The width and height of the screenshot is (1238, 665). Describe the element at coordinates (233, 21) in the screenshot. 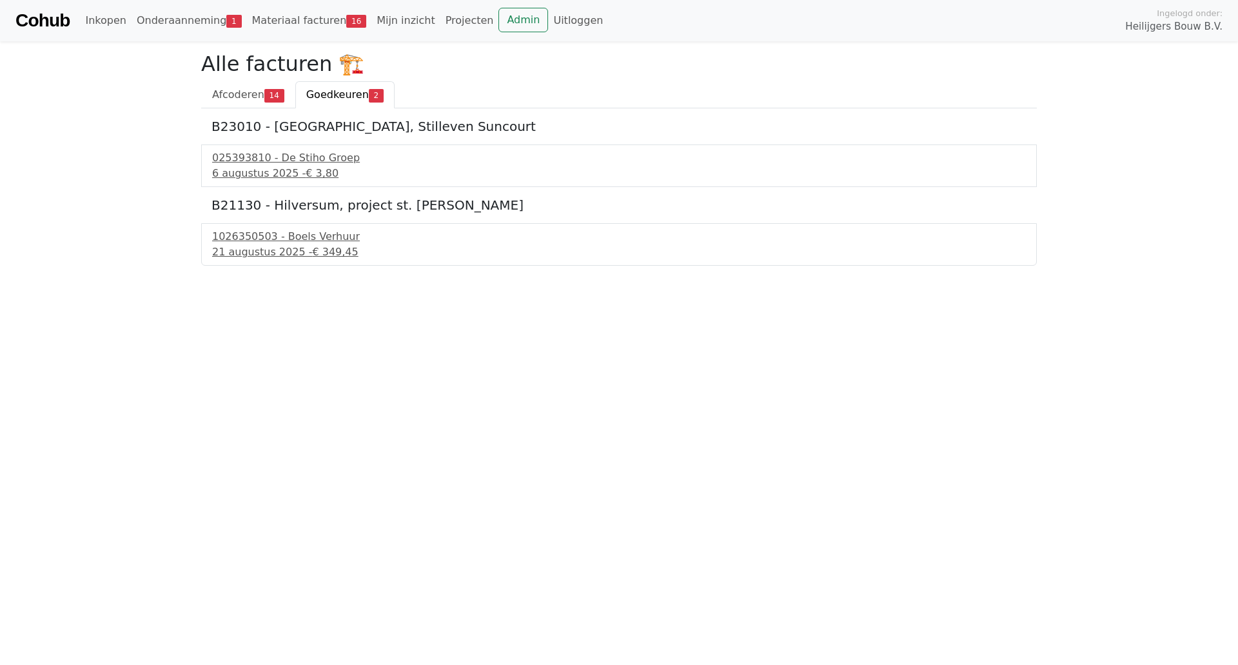

I see `span: 1` at that location.